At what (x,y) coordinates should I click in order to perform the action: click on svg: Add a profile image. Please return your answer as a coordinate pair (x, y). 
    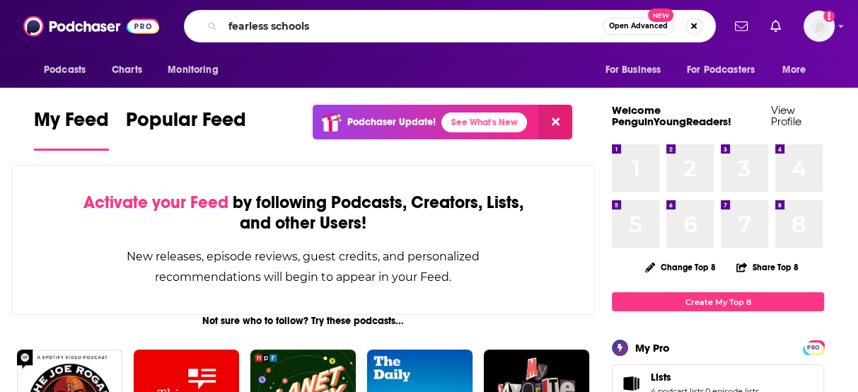
    Looking at the image, I should click on (829, 16).